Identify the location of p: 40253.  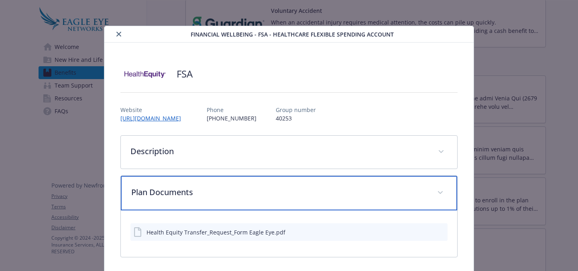
(296, 118).